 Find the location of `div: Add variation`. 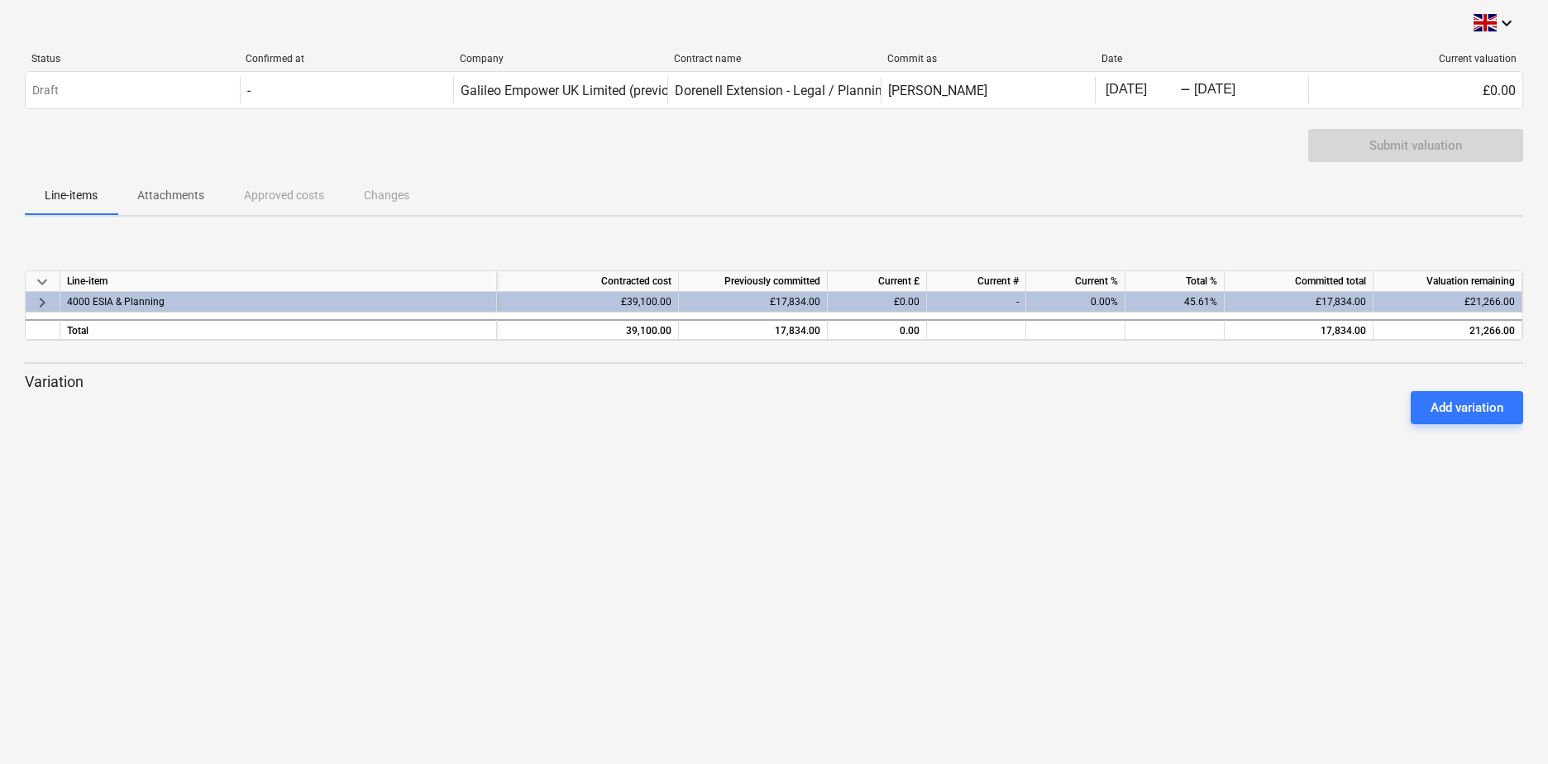

div: Add variation is located at coordinates (1467, 408).